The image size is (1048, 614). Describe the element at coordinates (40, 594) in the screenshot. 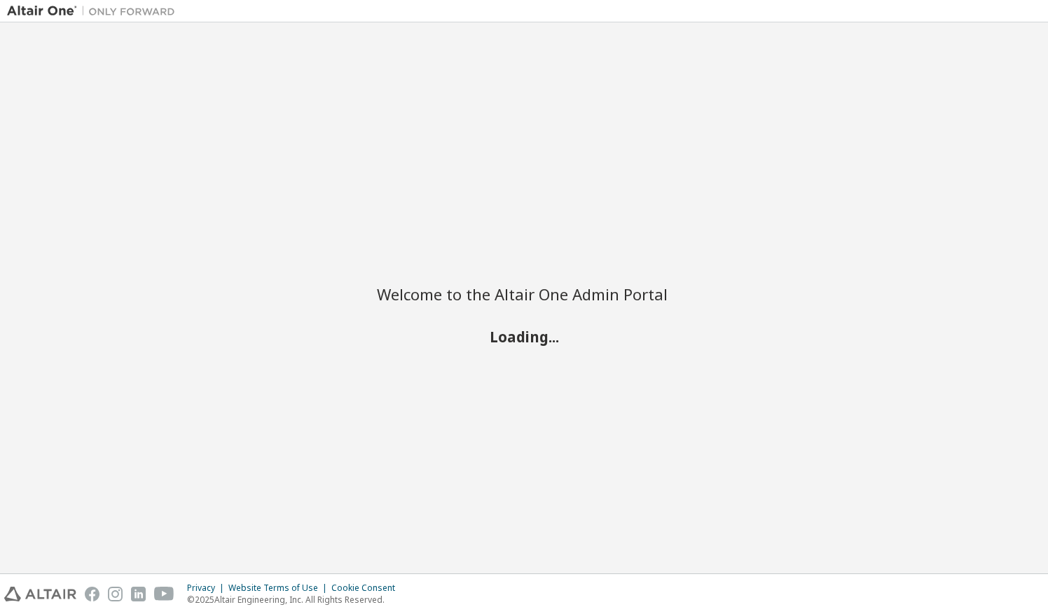

I see `img: altair_logo.svg` at that location.